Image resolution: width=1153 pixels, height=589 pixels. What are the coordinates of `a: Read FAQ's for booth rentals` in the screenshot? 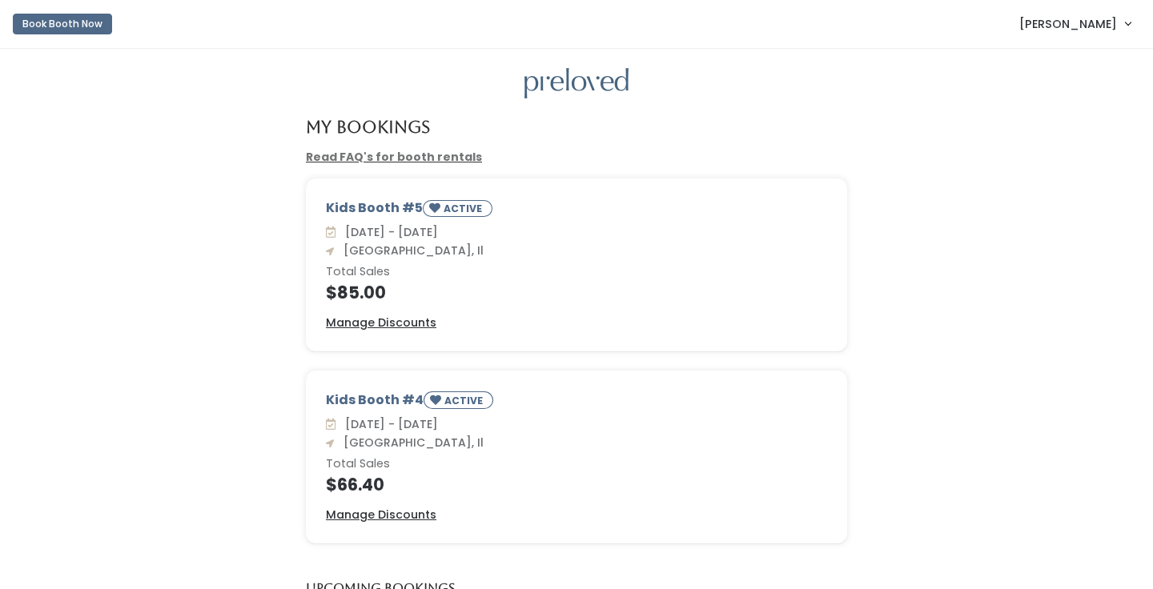 It's located at (394, 157).